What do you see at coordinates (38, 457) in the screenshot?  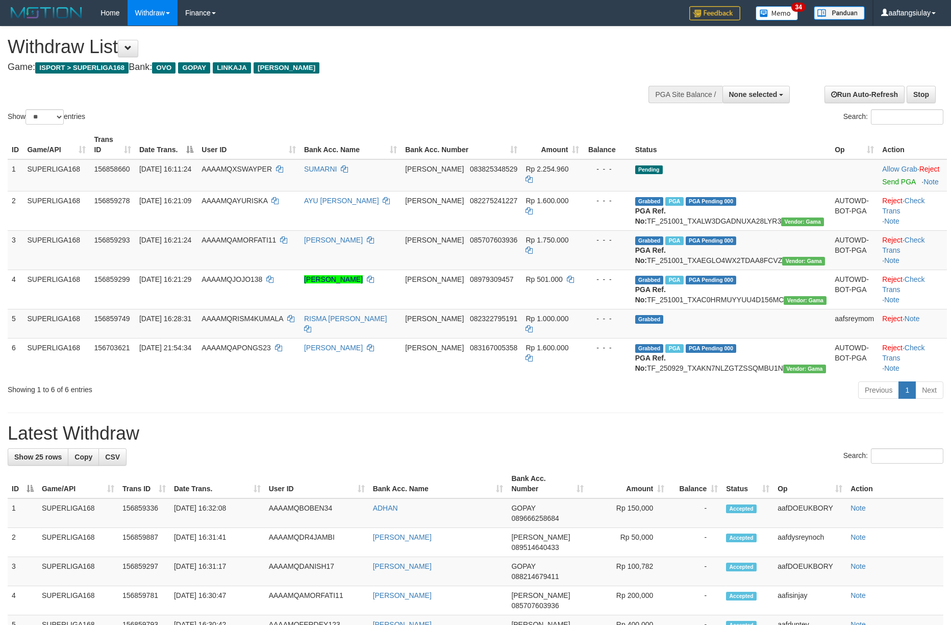 I see `span: Show 25 rows` at bounding box center [38, 457].